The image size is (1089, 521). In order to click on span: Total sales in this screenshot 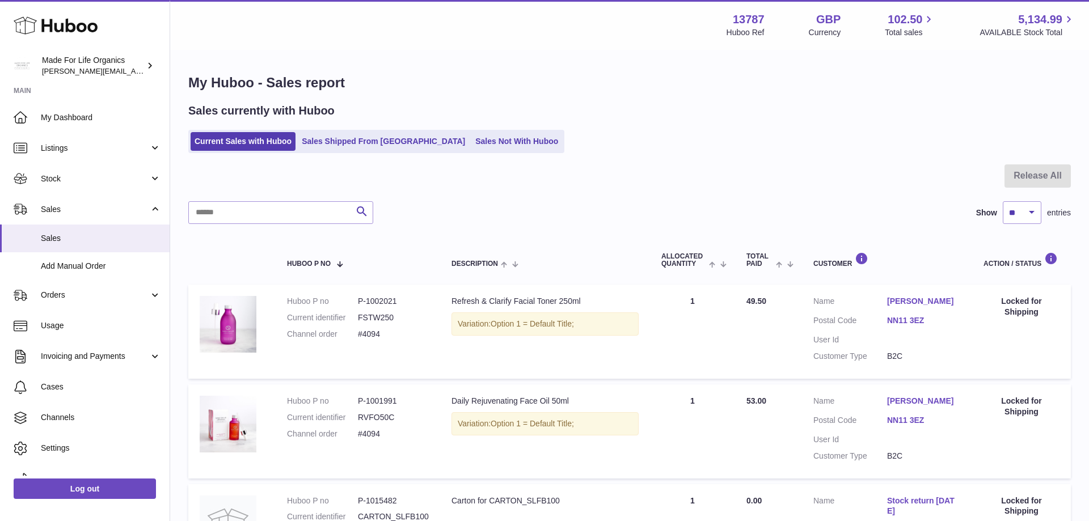, I will do `click(910, 32)`.